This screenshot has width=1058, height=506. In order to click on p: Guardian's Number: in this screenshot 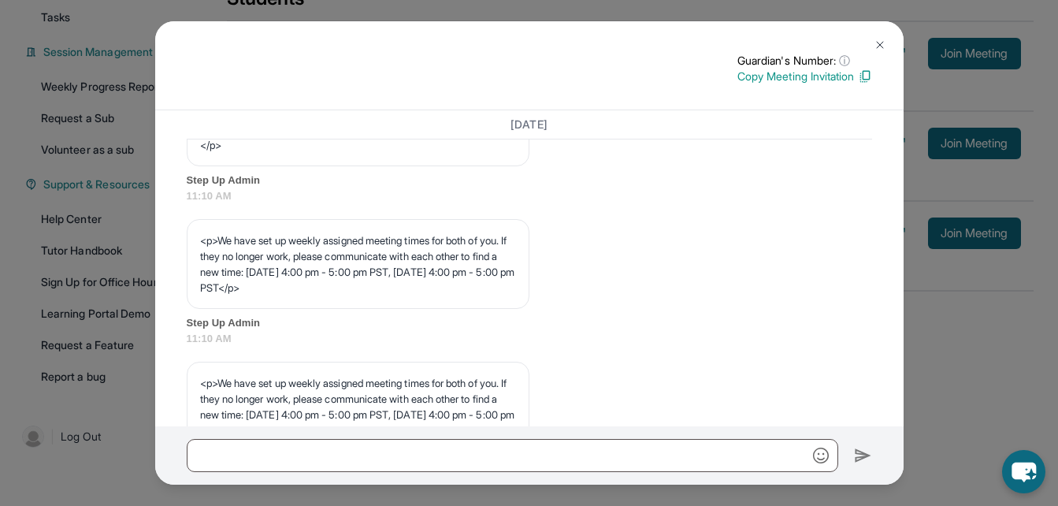, I will do `click(804, 61)`.